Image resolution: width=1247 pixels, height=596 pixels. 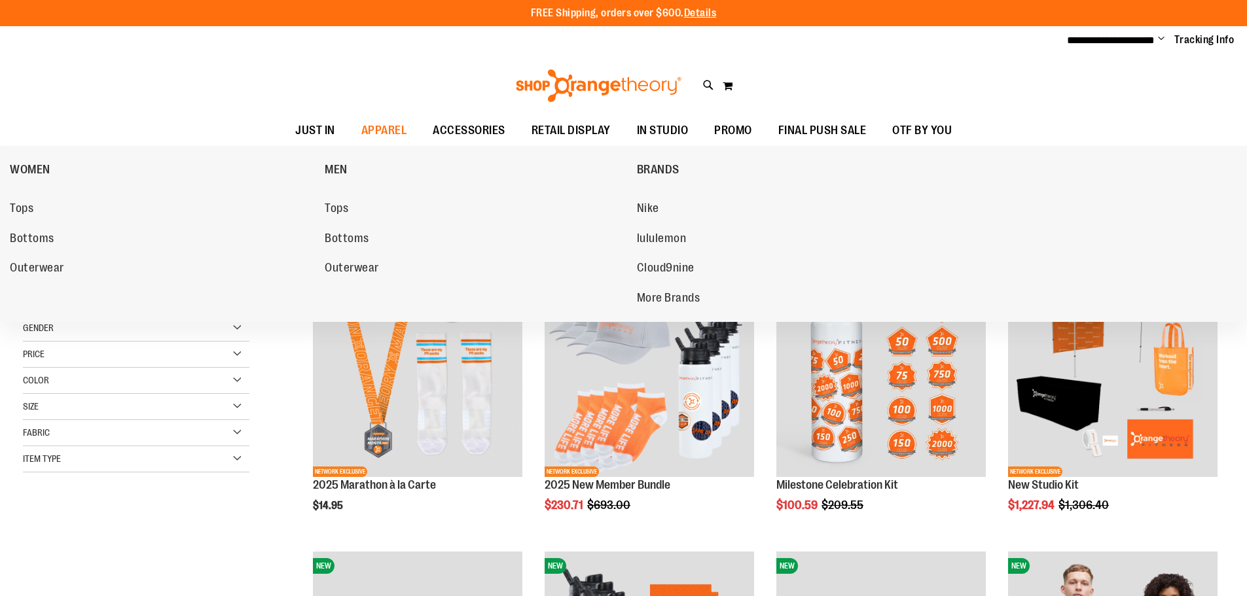 I want to click on span: Gender, so click(x=38, y=328).